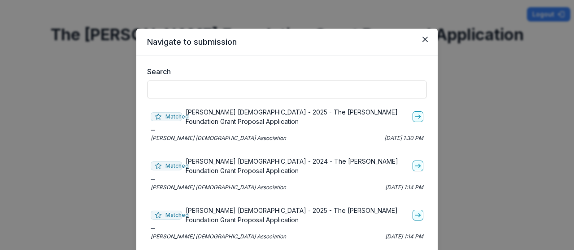 This screenshot has height=250, width=574. What do you see at coordinates (287, 42) in the screenshot?
I see `header: Navigate to submission` at bounding box center [287, 42].